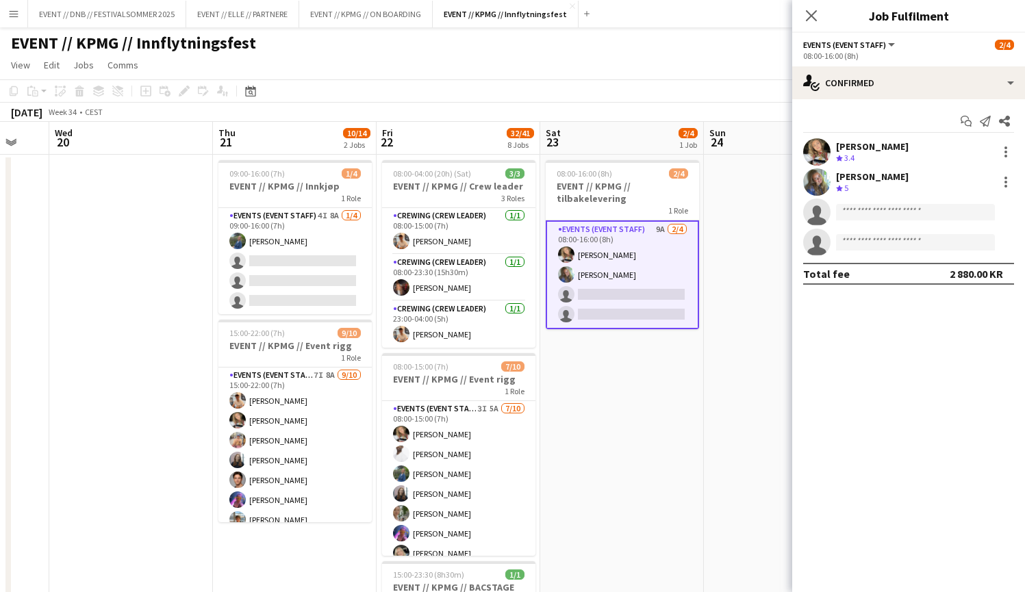  Describe the element at coordinates (623, 244) in the screenshot. I see `div: 08:00-16:00 (8h)2/4EVENT // KPMG // tilbakelevering1 RoleEvents (Event Staff)9A2/408:00-16:00 (8h...` at that location.